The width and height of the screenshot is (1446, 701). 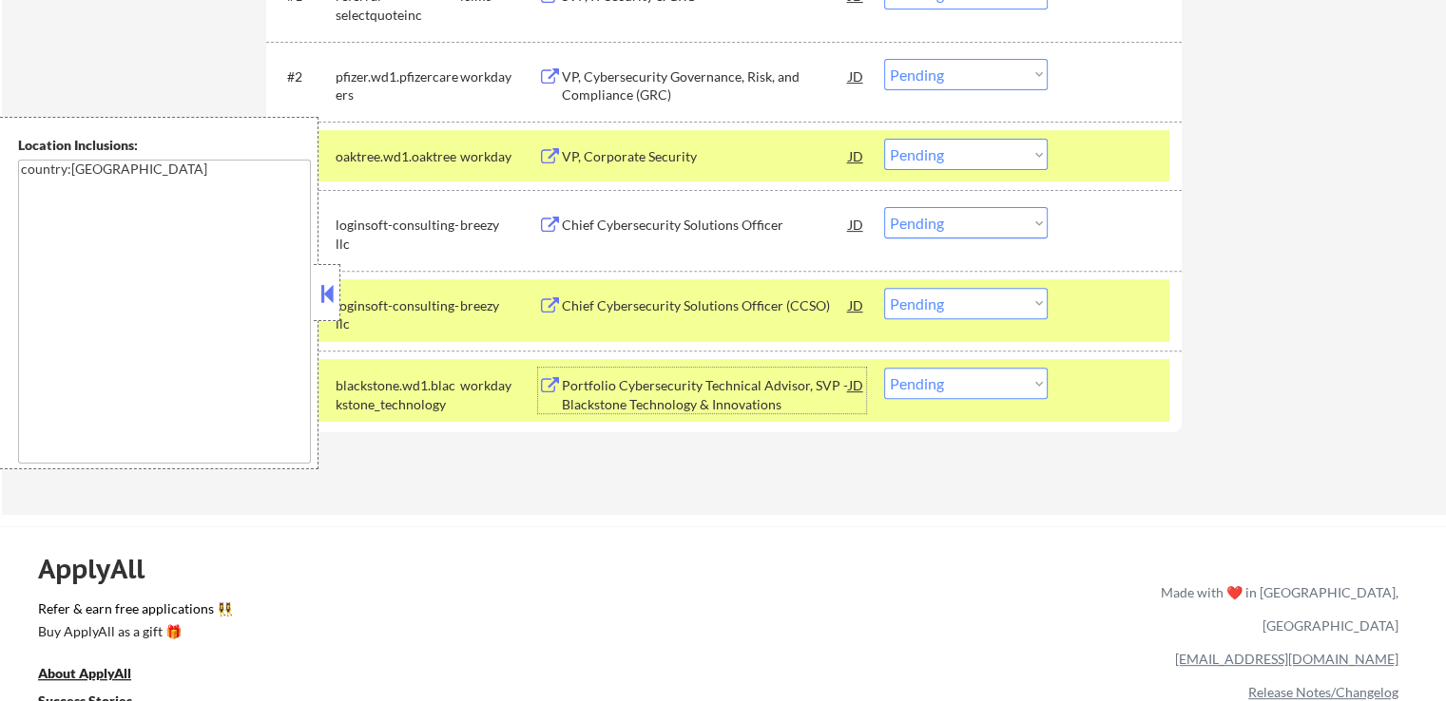 I want to click on a: Buy ApplyAll as a gift 🎁, so click(x=133, y=634).